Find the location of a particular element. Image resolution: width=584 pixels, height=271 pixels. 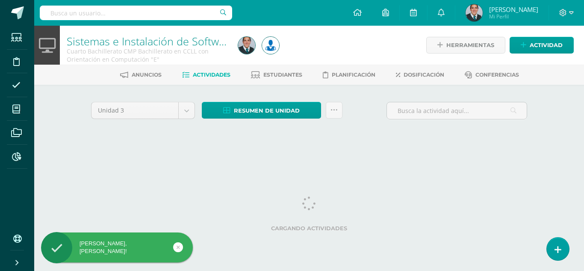

a: Unidad 3 is located at coordinates (143, 110).